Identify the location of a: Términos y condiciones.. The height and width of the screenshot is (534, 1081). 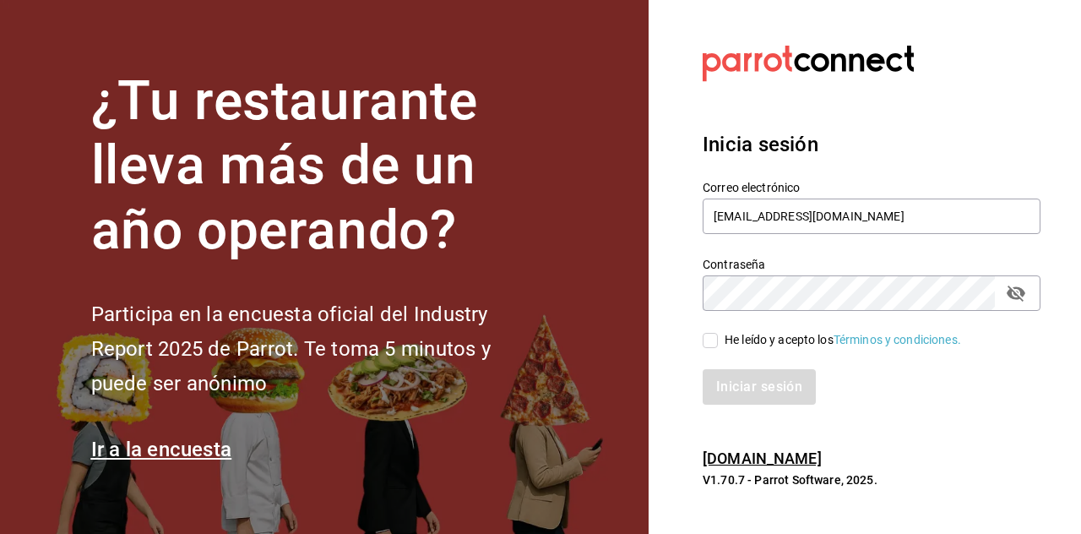
(897, 339).